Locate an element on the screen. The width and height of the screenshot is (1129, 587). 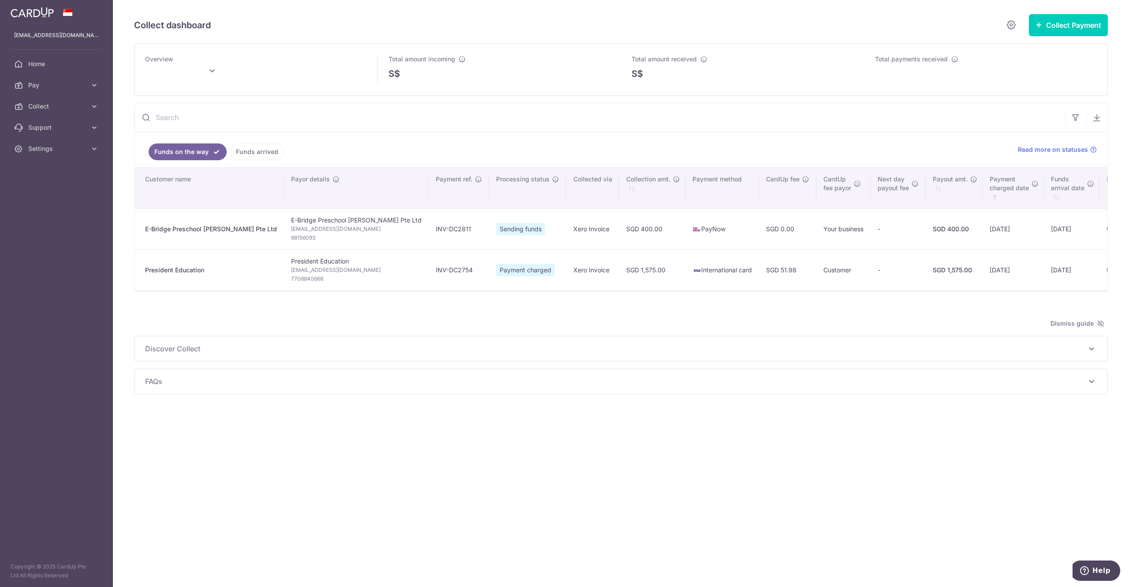
span: Overview is located at coordinates (159, 59).